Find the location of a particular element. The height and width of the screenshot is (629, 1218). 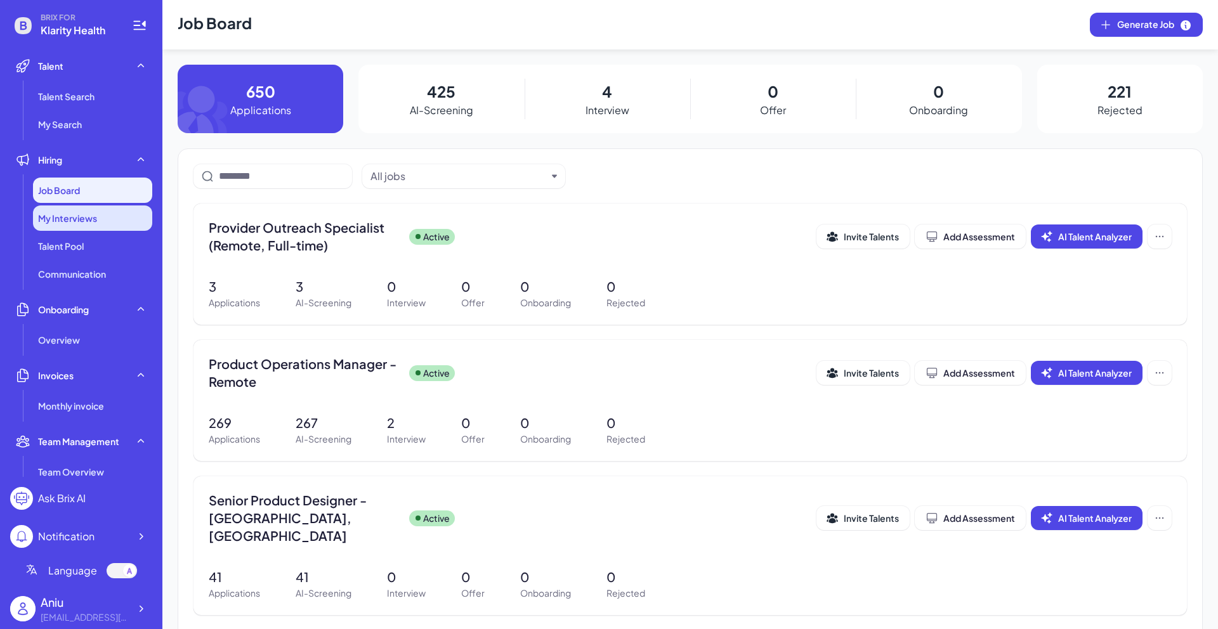

p: 221 is located at coordinates (1119, 91).